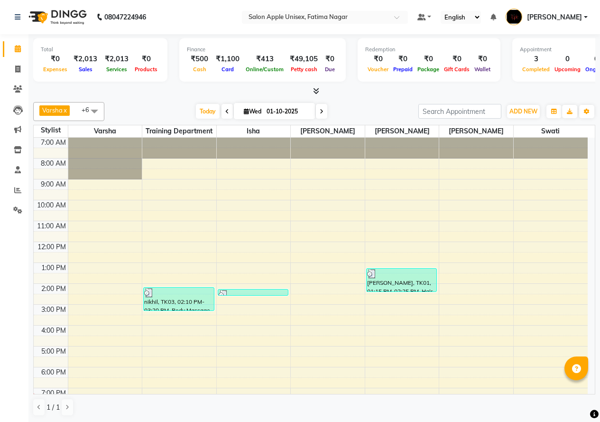 This screenshot has width=600, height=422. What do you see at coordinates (85, 69) in the screenshot?
I see `span: Sales` at bounding box center [85, 69].